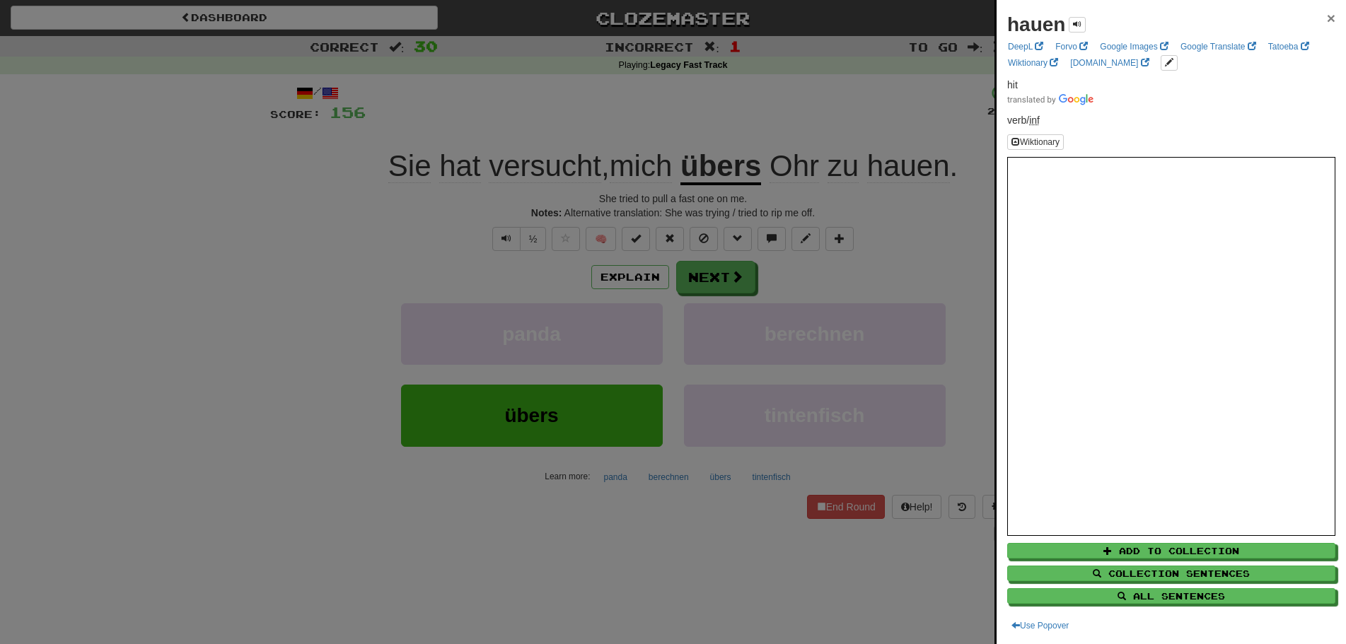 The image size is (1346, 644). What do you see at coordinates (1171, 574) in the screenshot?
I see `button: Collection Sentences` at bounding box center [1171, 574].